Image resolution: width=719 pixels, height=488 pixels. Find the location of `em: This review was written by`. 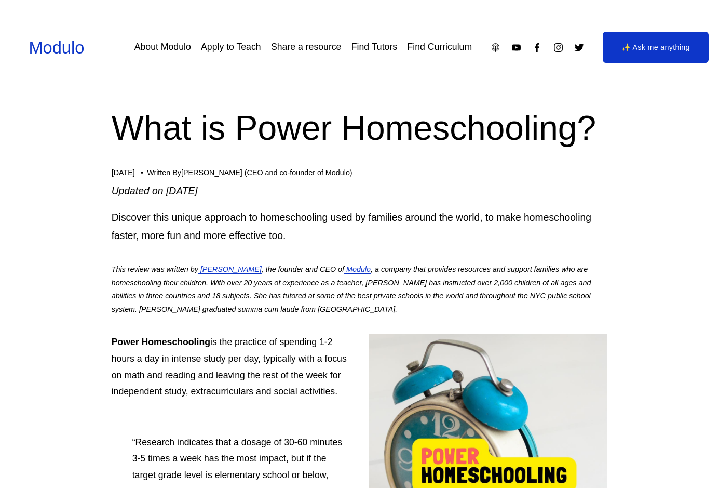

em: This review was written by is located at coordinates (155, 269).